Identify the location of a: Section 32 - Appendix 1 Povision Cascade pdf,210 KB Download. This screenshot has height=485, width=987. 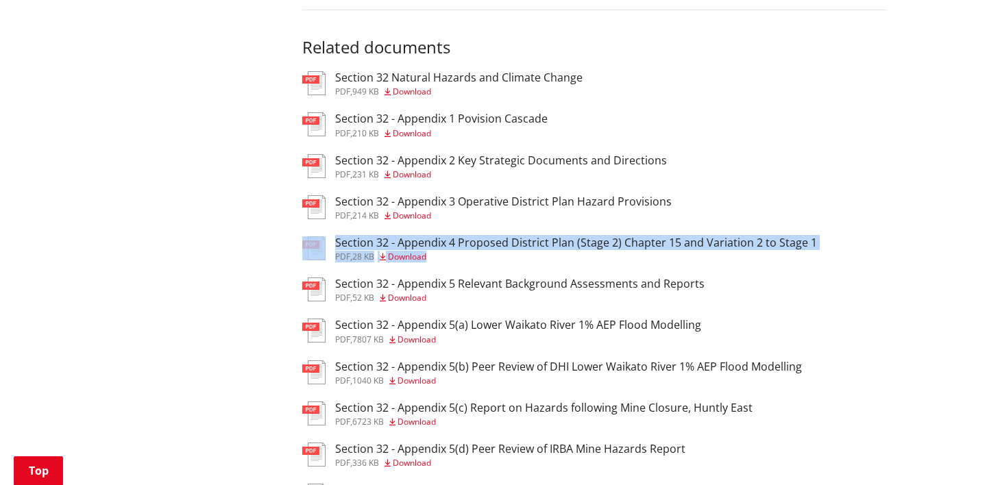
(425, 125).